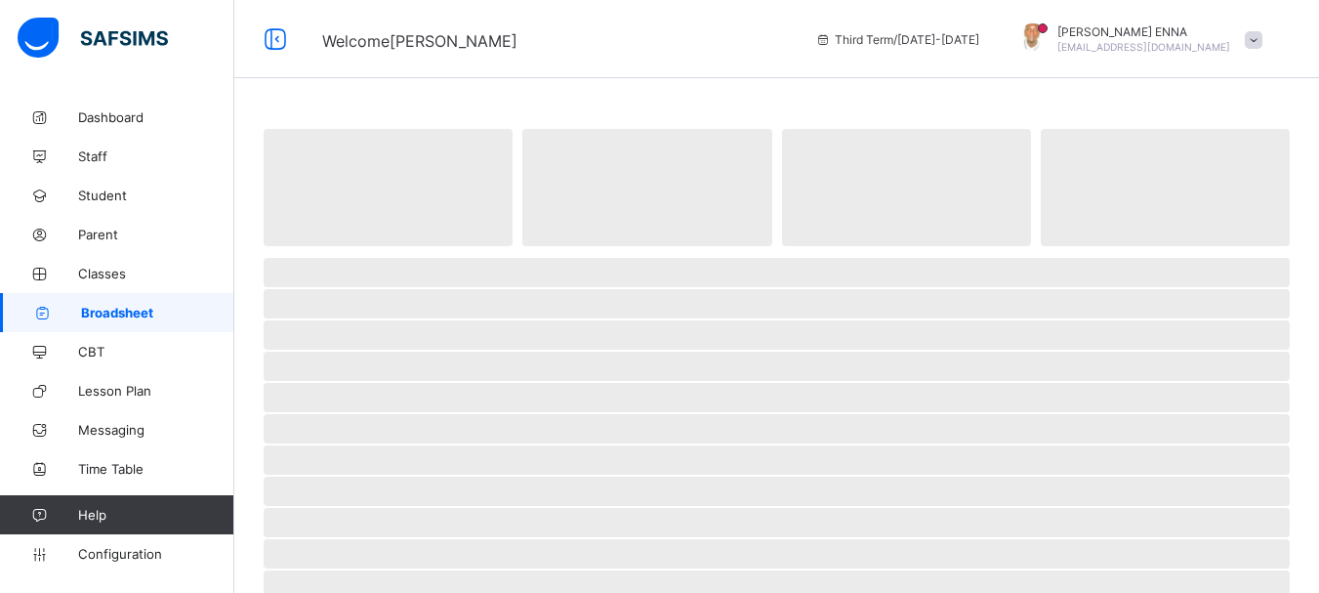 The width and height of the screenshot is (1319, 593). Describe the element at coordinates (156, 390) in the screenshot. I see `span: Lesson Plan` at that location.